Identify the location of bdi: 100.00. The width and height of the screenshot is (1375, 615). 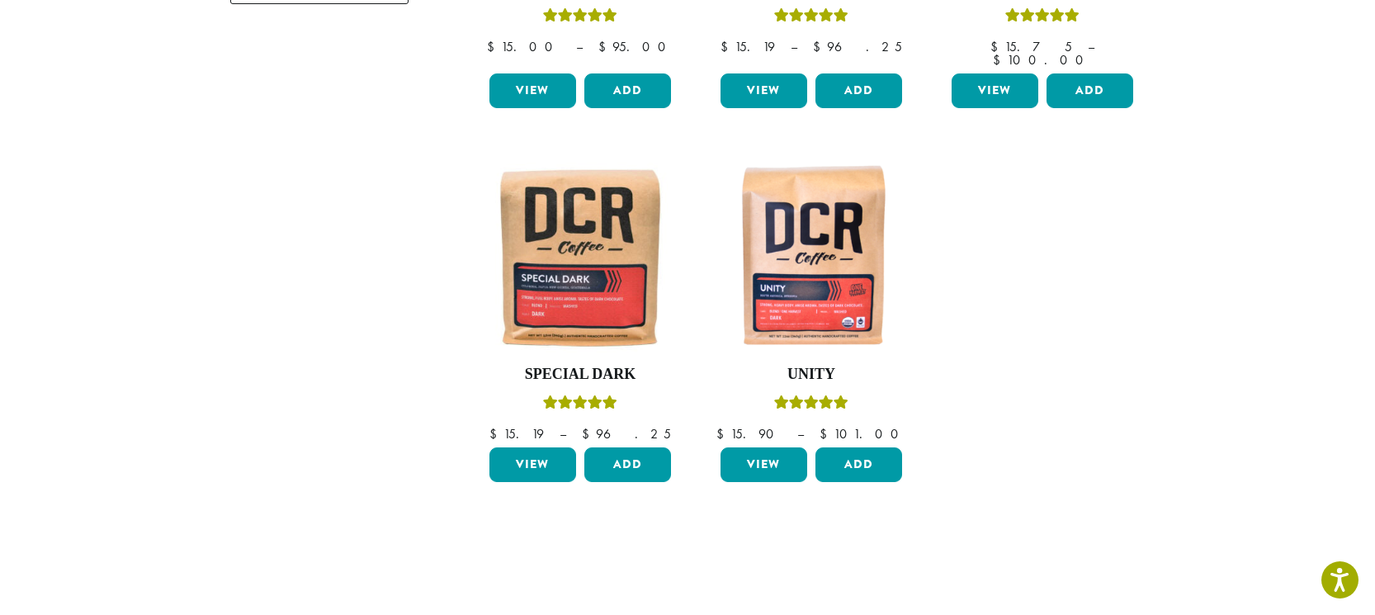
(1041, 59).